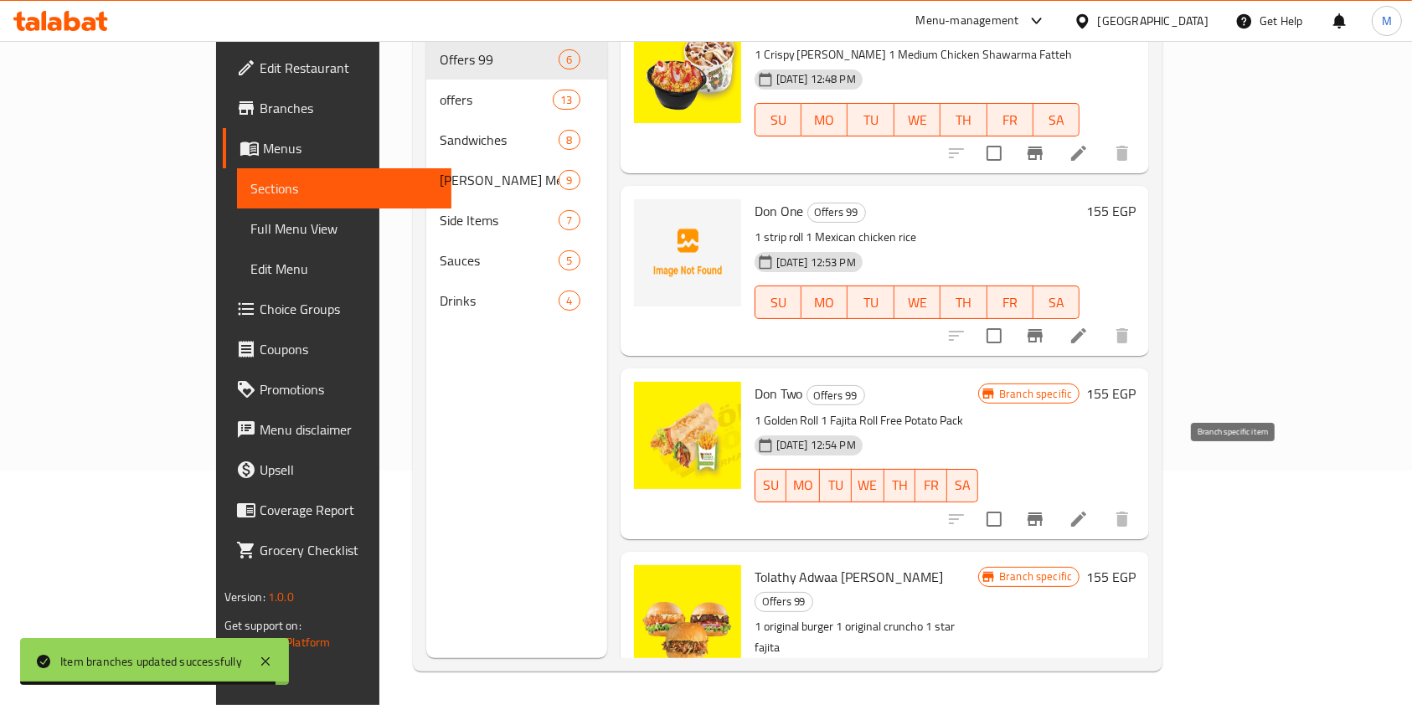 Image resolution: width=1412 pixels, height=705 pixels. What do you see at coordinates (499, 301) in the screenshot?
I see `div: Drinks` at bounding box center [499, 301].